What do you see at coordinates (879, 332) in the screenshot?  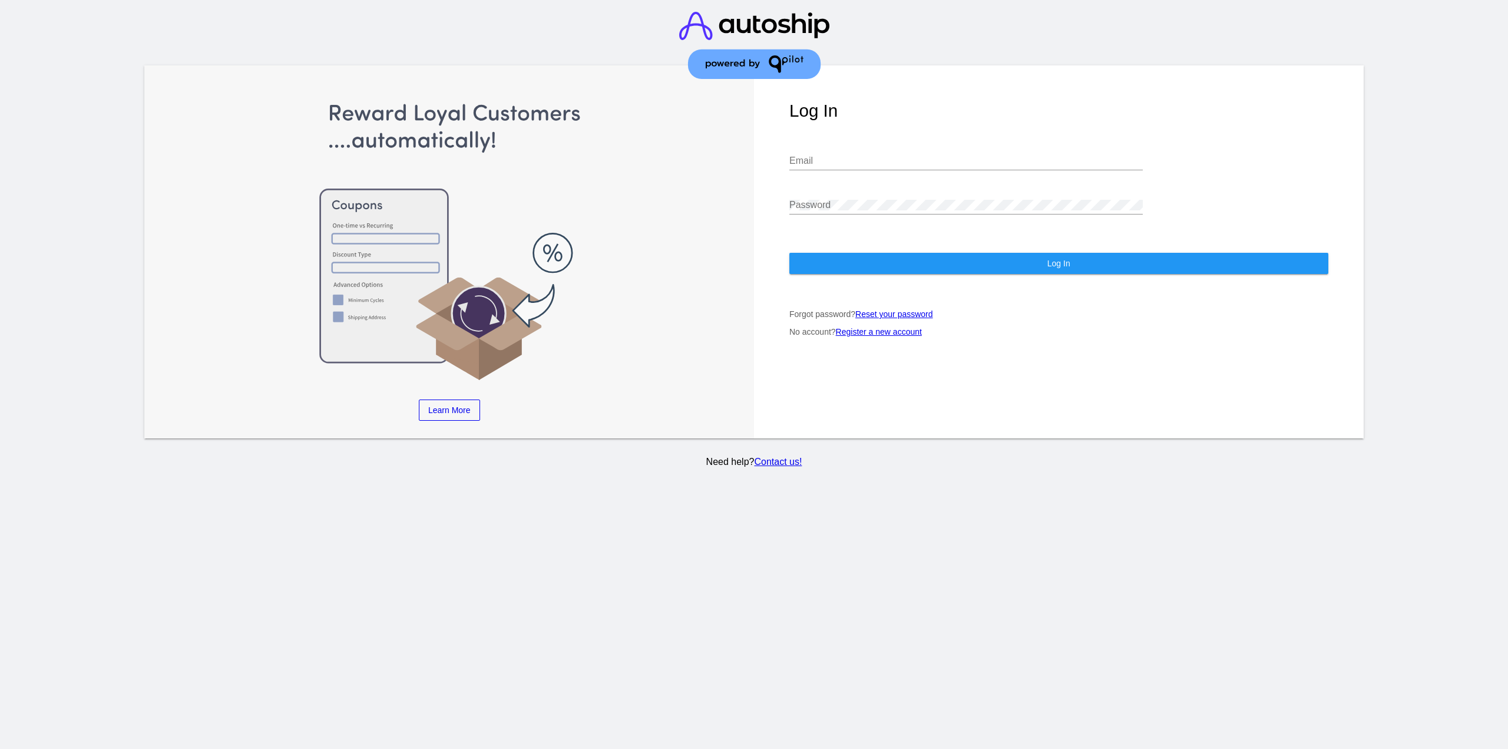 I see `a: Register a new account` at bounding box center [879, 332].